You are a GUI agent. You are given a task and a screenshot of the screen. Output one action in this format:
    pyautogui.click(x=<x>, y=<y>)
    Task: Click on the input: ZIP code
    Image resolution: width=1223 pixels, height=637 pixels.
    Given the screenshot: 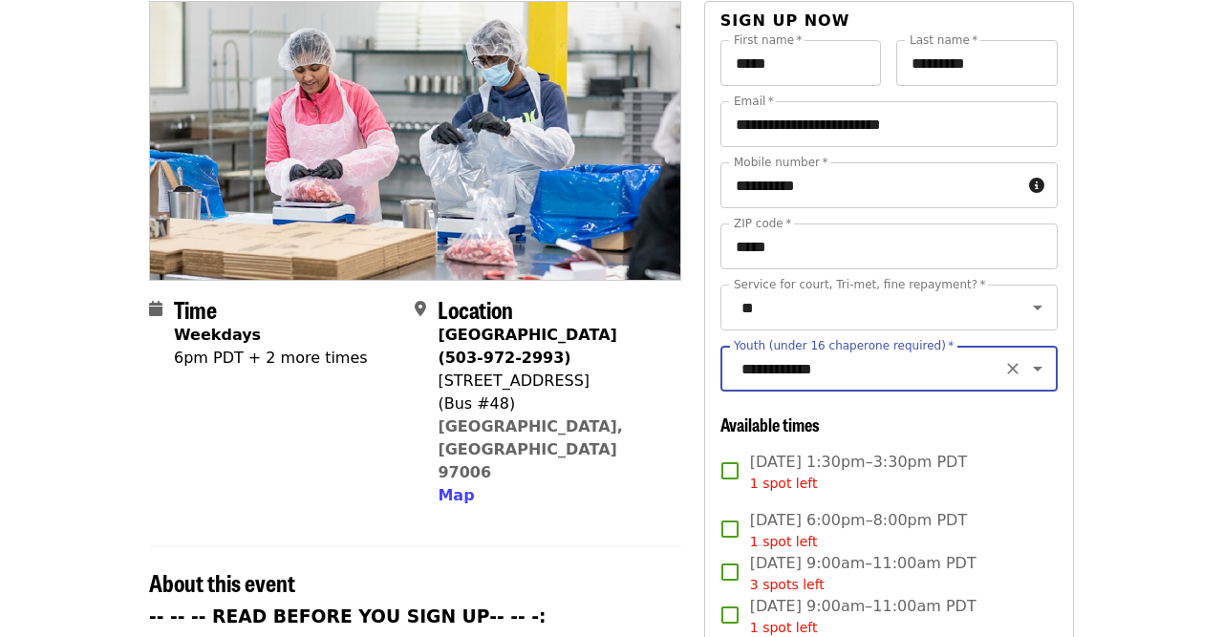 What is the action you would take?
    pyautogui.click(x=889, y=247)
    